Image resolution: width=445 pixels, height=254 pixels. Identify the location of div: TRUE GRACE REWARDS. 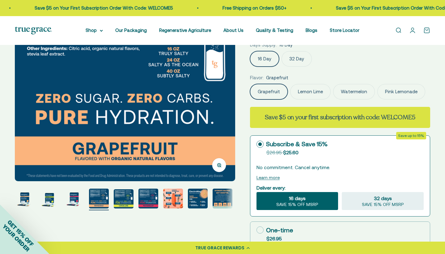
(220, 247).